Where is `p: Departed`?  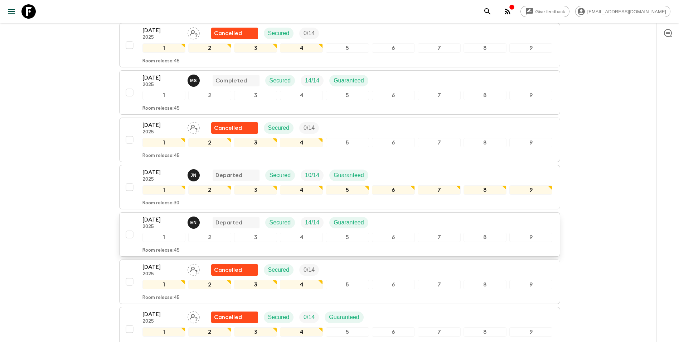
p: Departed is located at coordinates (229, 175).